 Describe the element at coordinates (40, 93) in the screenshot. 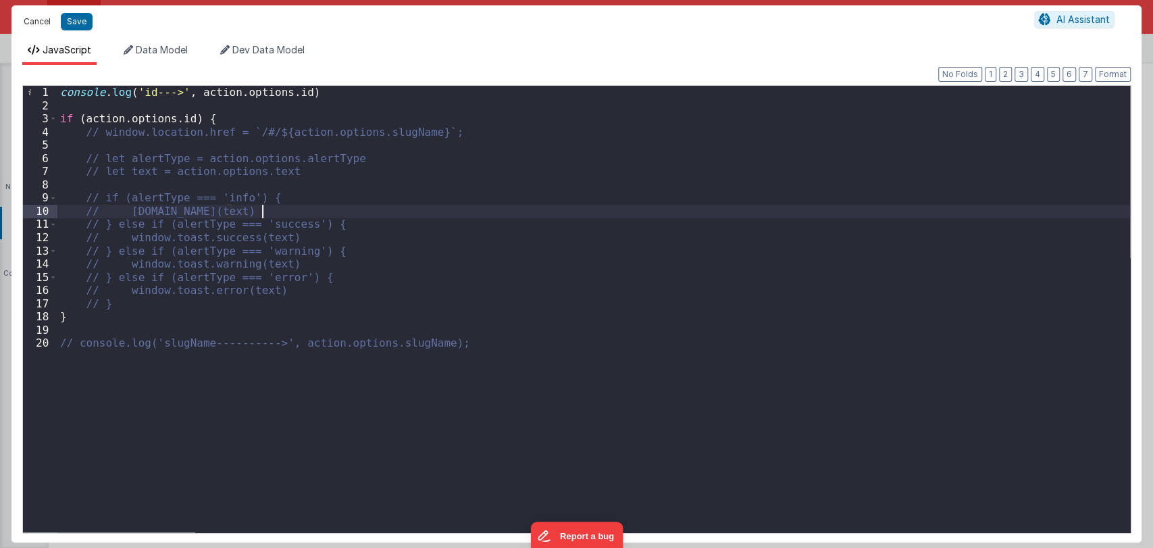

I see `div: 1` at that location.